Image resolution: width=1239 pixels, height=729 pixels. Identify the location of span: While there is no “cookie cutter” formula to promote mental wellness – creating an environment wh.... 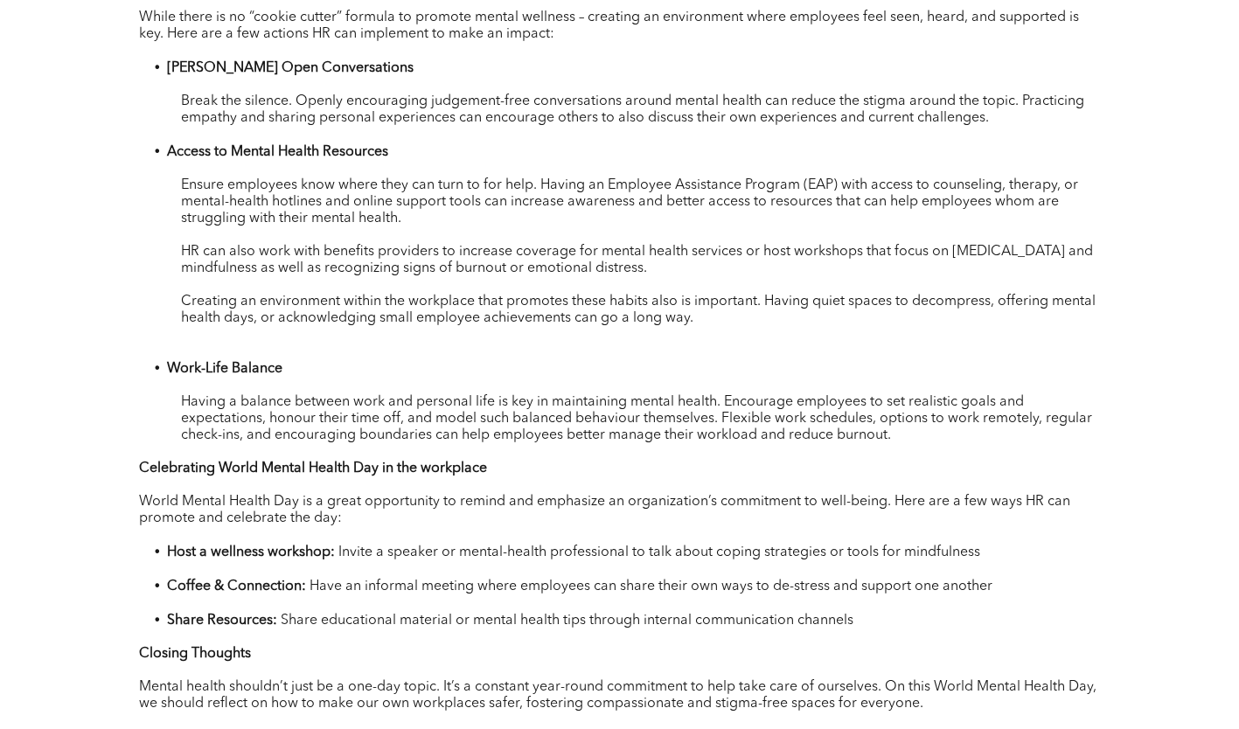
(608, 25).